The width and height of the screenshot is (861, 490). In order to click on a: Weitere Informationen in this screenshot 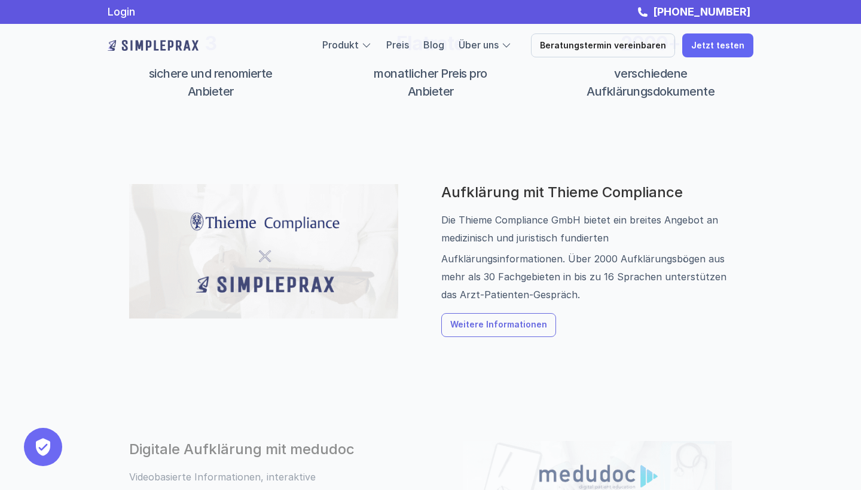, I will do `click(498, 325)`.